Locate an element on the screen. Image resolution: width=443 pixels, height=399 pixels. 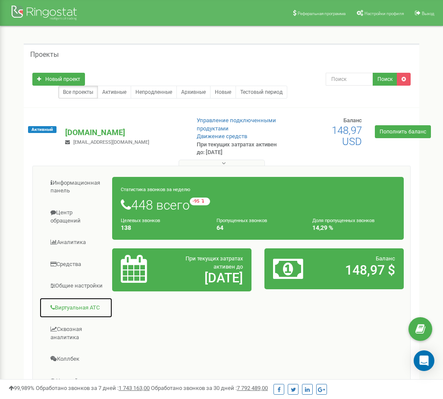
a: Все проекты is located at coordinates (78, 92).